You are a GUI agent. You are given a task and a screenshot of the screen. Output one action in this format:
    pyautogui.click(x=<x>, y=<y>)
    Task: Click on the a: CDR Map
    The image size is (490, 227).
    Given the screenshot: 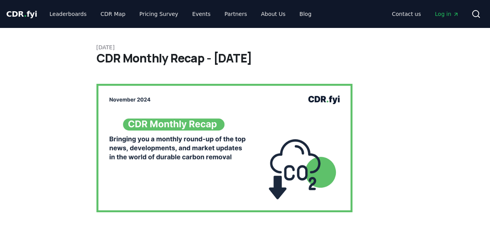 What is the action you would take?
    pyautogui.click(x=113, y=14)
    